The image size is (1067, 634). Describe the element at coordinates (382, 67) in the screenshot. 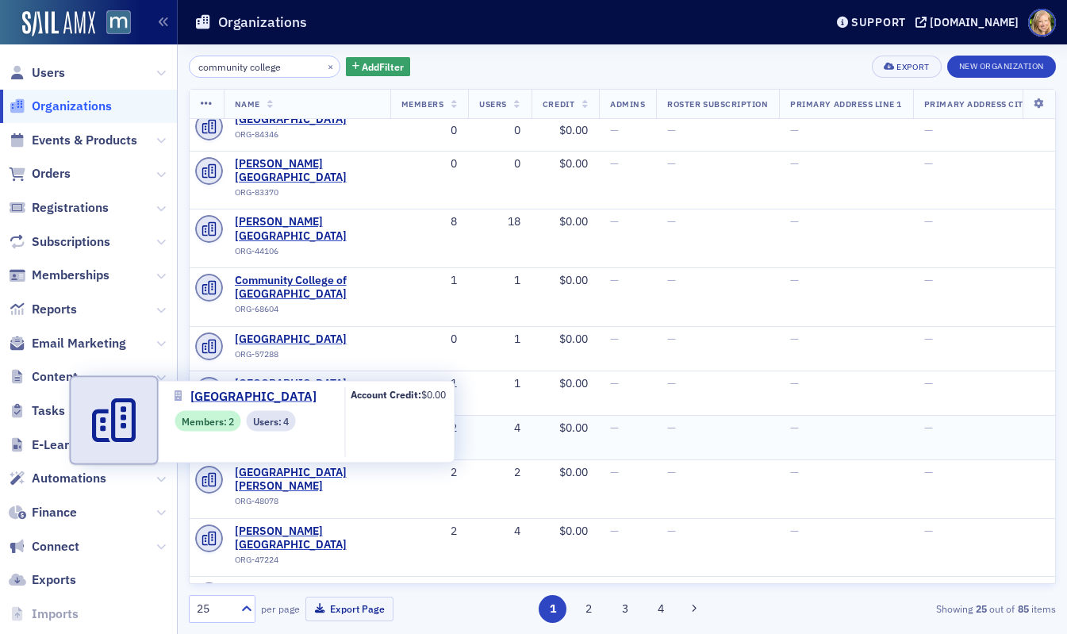

I see `span: Add Filter` at that location.